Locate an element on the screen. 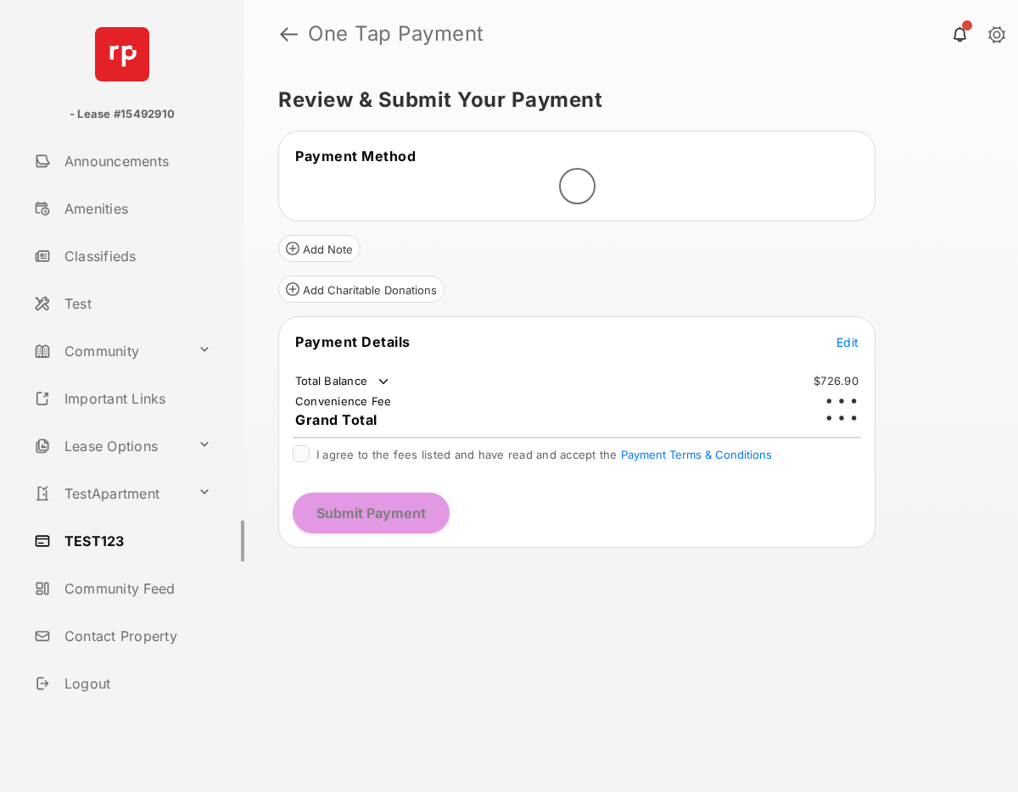 This screenshot has height=792, width=1018. a: Community is located at coordinates (109, 351).